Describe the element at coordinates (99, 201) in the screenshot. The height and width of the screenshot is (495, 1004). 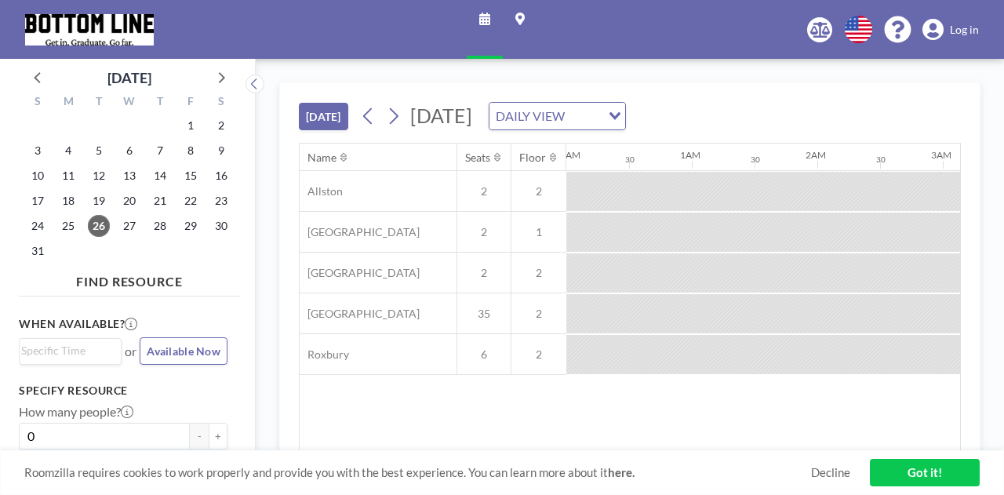
I see `span: Tuesday, August 19, 2025` at that location.